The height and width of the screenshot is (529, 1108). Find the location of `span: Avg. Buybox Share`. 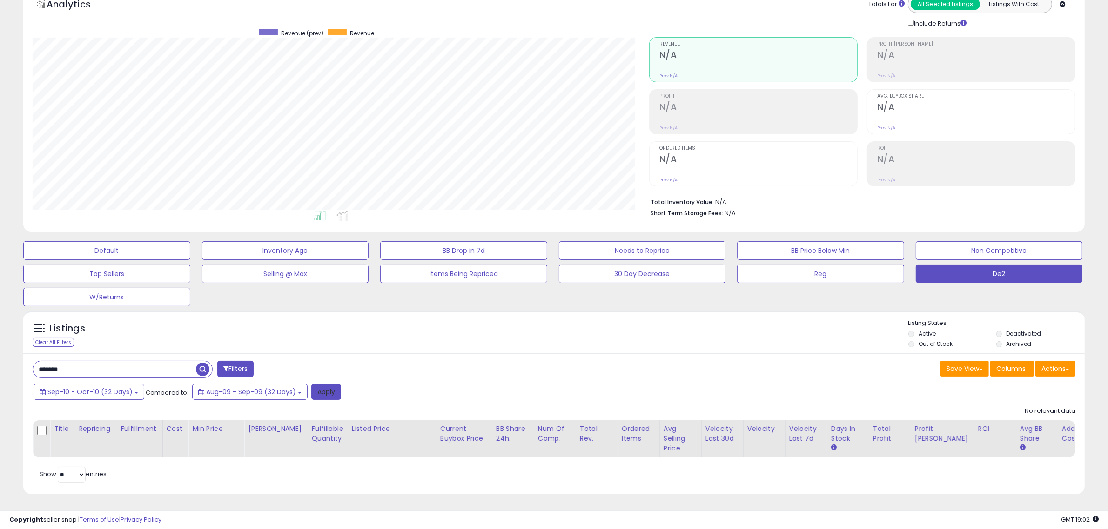

span: Avg. Buybox Share is located at coordinates (976, 96).